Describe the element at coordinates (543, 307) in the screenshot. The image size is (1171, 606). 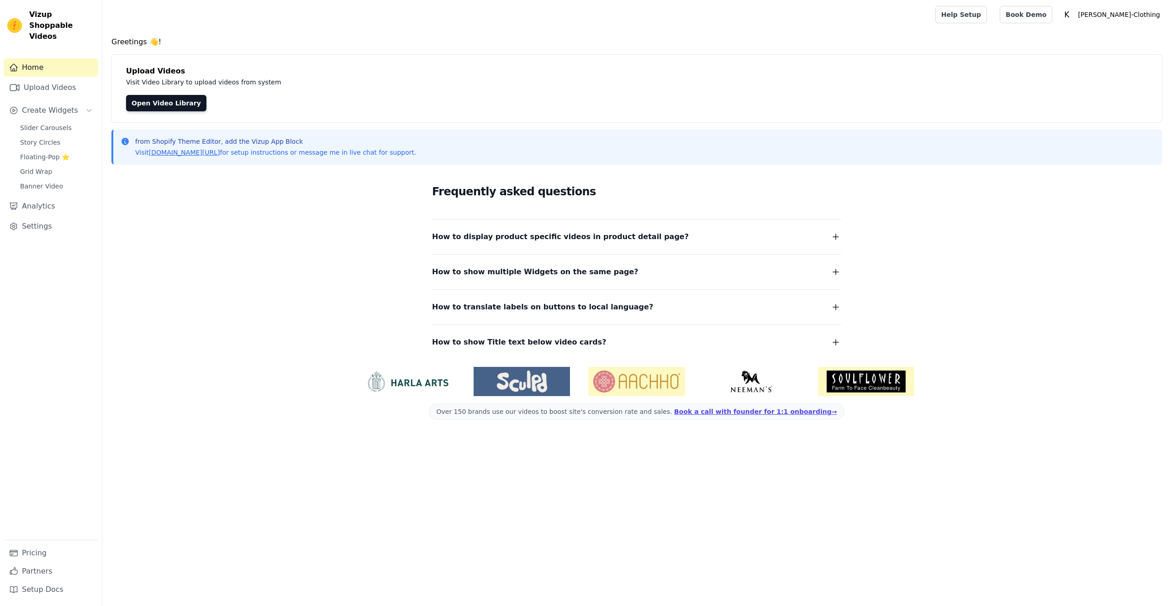
I see `span: How to translate labels on buttons to local language?` at that location.